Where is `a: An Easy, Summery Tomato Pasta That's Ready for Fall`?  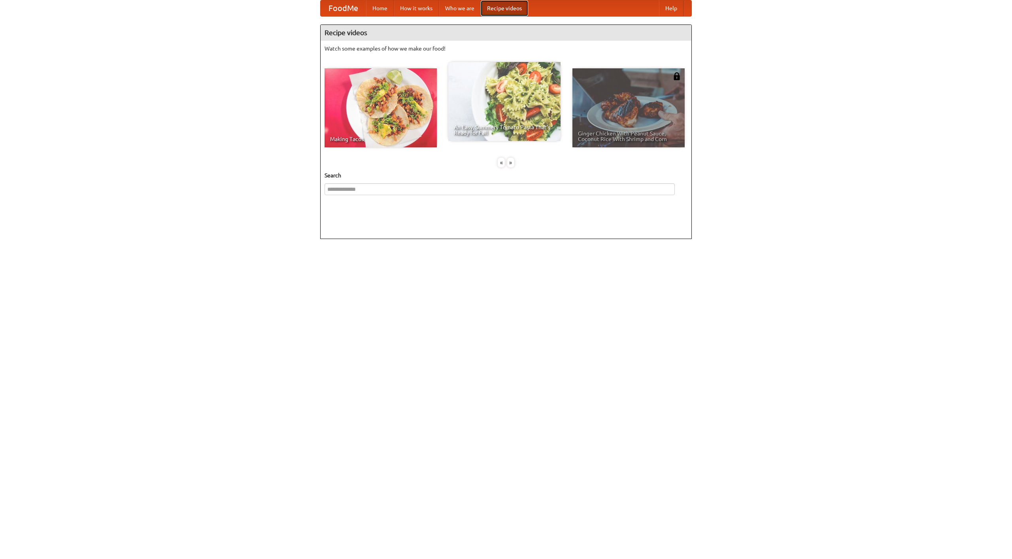 a: An Easy, Summery Tomato Pasta That's Ready for Fall is located at coordinates (504, 102).